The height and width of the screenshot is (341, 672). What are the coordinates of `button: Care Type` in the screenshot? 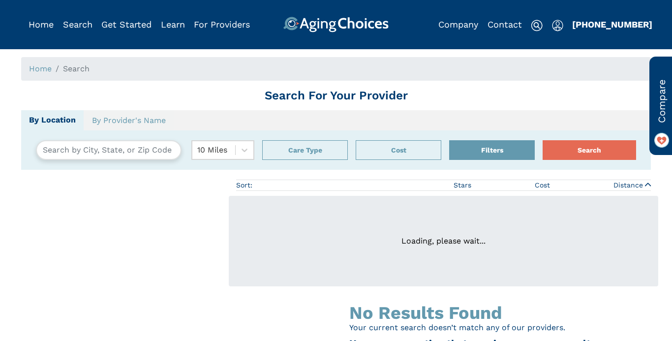 It's located at (305, 150).